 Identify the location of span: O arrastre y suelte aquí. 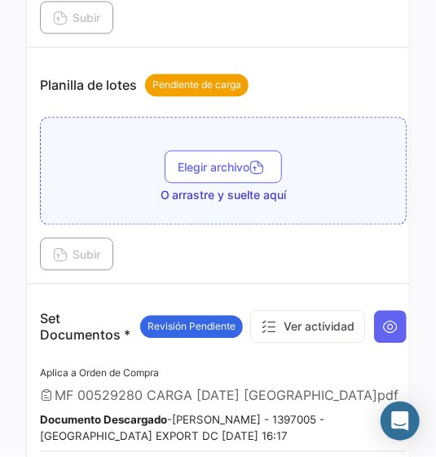
(224, 195).